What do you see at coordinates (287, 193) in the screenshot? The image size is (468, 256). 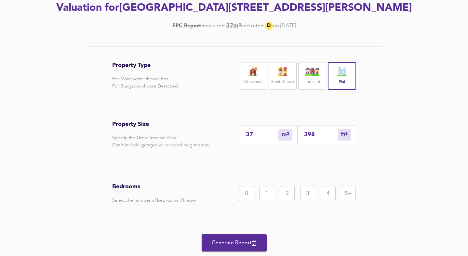 I see `div: 2` at bounding box center [287, 193].